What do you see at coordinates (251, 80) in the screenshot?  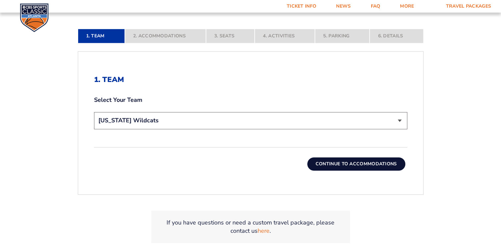 I see `h2: 1. Team` at bounding box center [251, 80].